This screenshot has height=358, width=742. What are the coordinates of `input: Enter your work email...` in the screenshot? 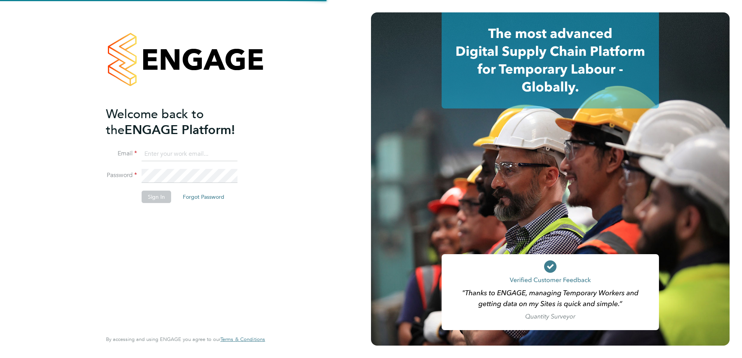 It's located at (189, 154).